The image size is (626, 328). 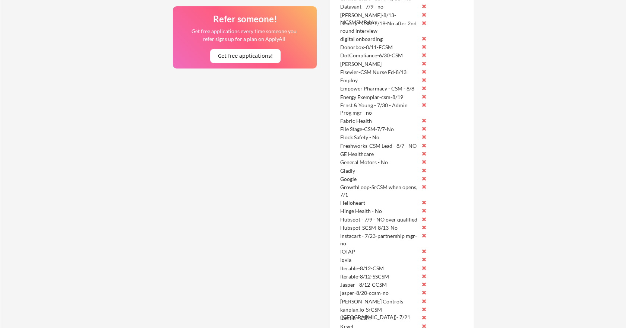 I want to click on div: Employ, so click(x=379, y=81).